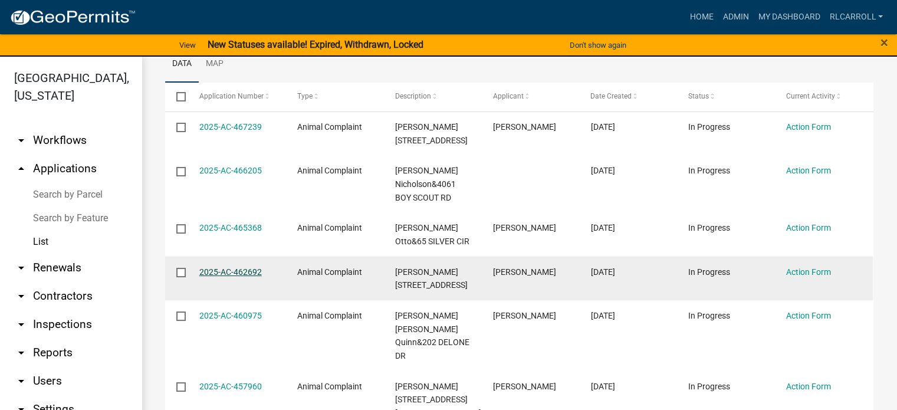 The image size is (897, 410). I want to click on a: 2025-AC-457960, so click(231, 386).